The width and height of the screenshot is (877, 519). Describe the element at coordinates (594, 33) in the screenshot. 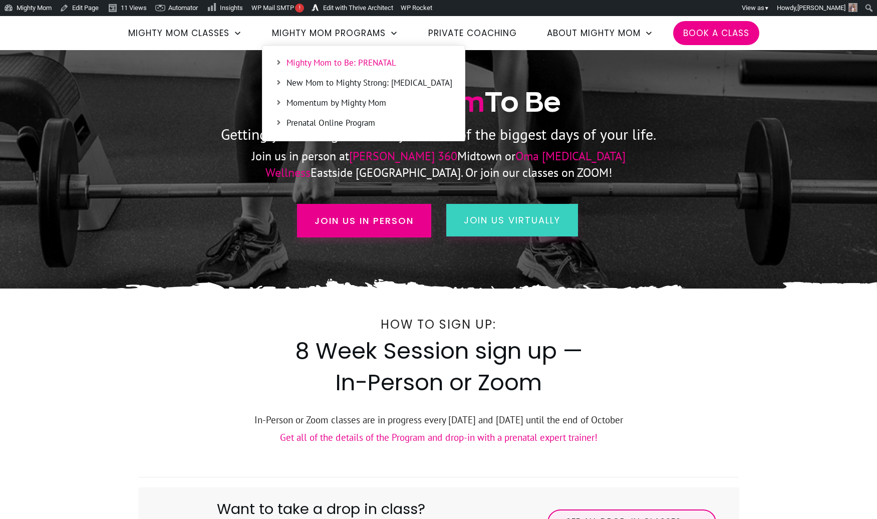

I see `span: About Mighty Mom` at that location.